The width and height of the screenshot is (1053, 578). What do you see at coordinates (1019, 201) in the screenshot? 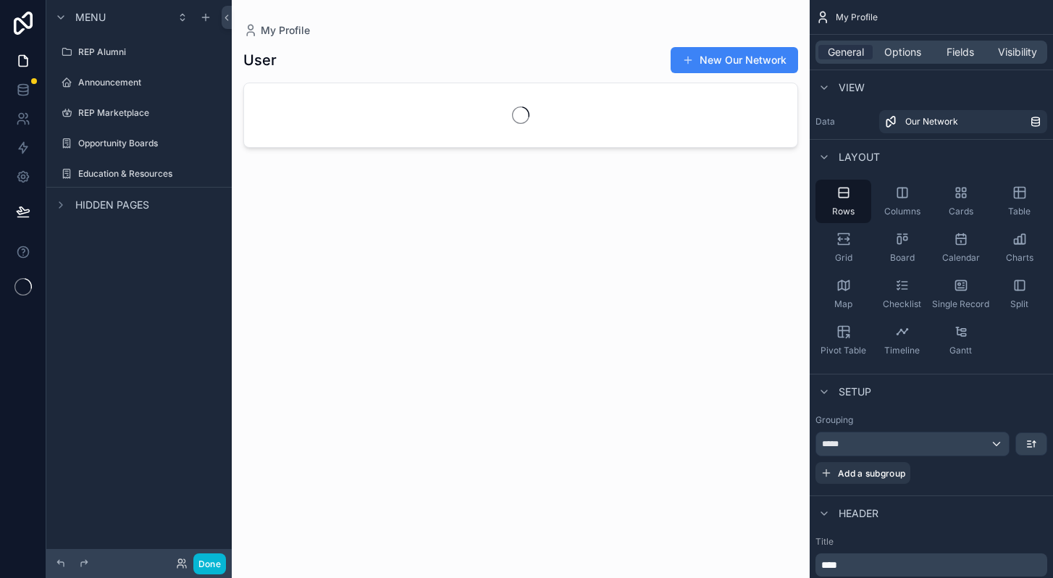
I see `button: Table` at bounding box center [1019, 201].